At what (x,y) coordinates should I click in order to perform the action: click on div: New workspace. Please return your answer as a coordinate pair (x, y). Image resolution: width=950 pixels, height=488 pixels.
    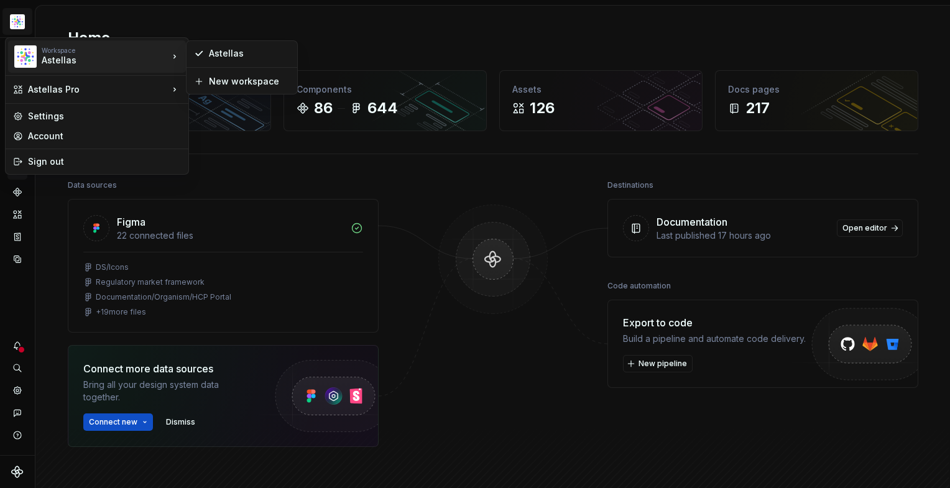
    Looking at the image, I should click on (249, 81).